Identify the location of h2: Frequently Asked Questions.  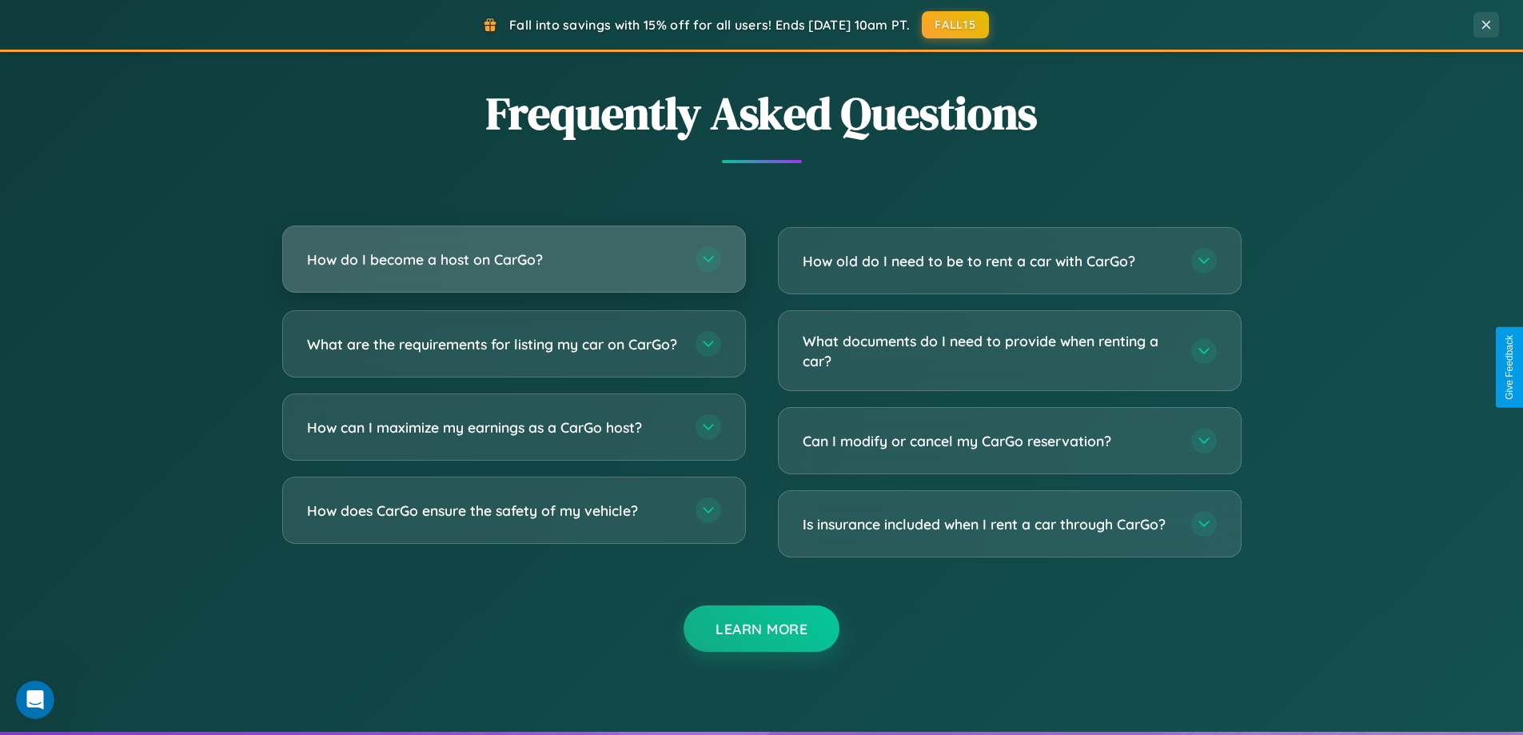
(762, 113).